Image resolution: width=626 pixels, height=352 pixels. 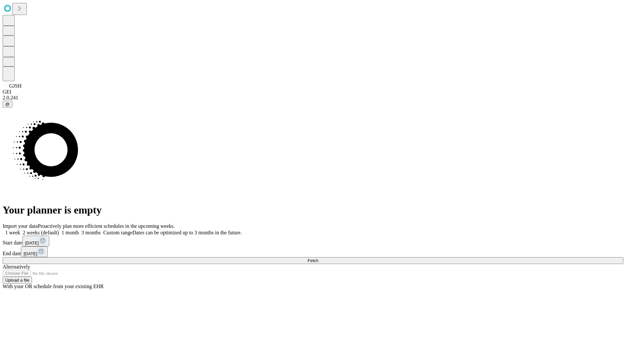 I want to click on div: End date, so click(x=313, y=252).